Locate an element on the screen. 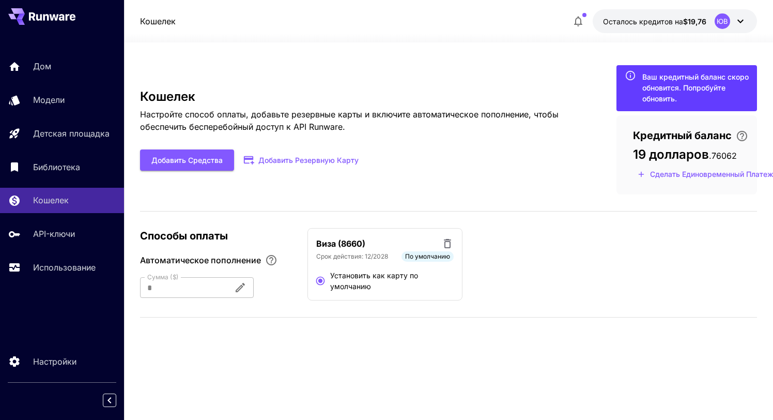 The width and height of the screenshot is (773, 420). div: $19.76062 is located at coordinates (655, 21).